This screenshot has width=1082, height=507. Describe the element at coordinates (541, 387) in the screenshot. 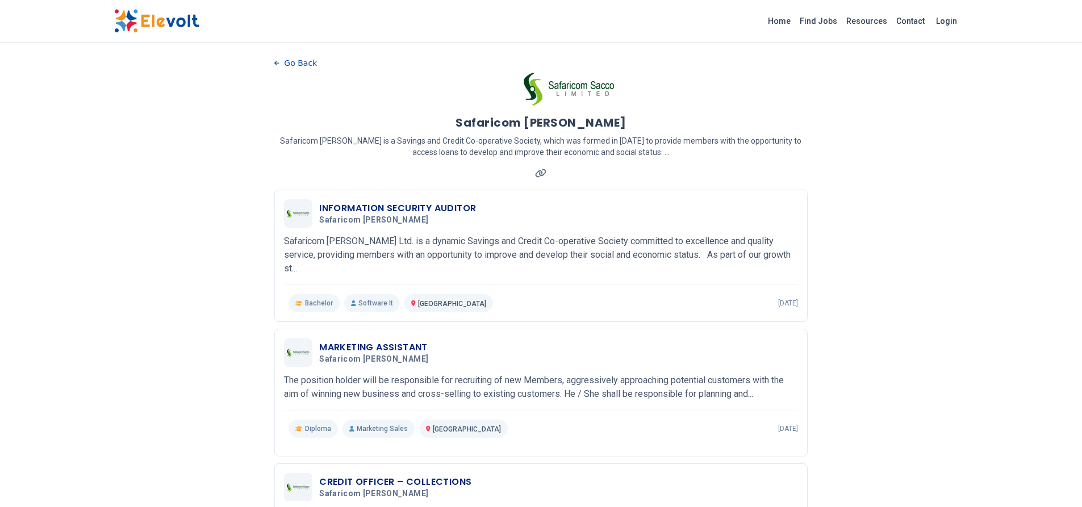

I see `p: The position holder will be responsible for recruiting of new Members, aggressively approaching p...` at that location.